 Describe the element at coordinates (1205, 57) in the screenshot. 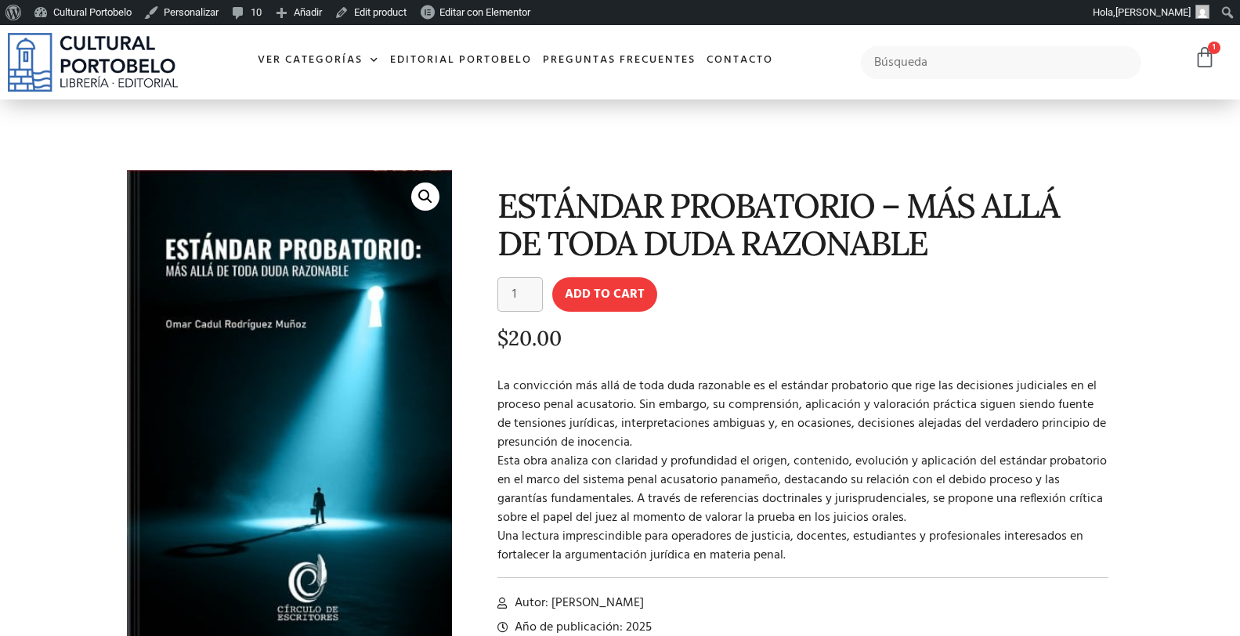

I see `a: 1` at that location.